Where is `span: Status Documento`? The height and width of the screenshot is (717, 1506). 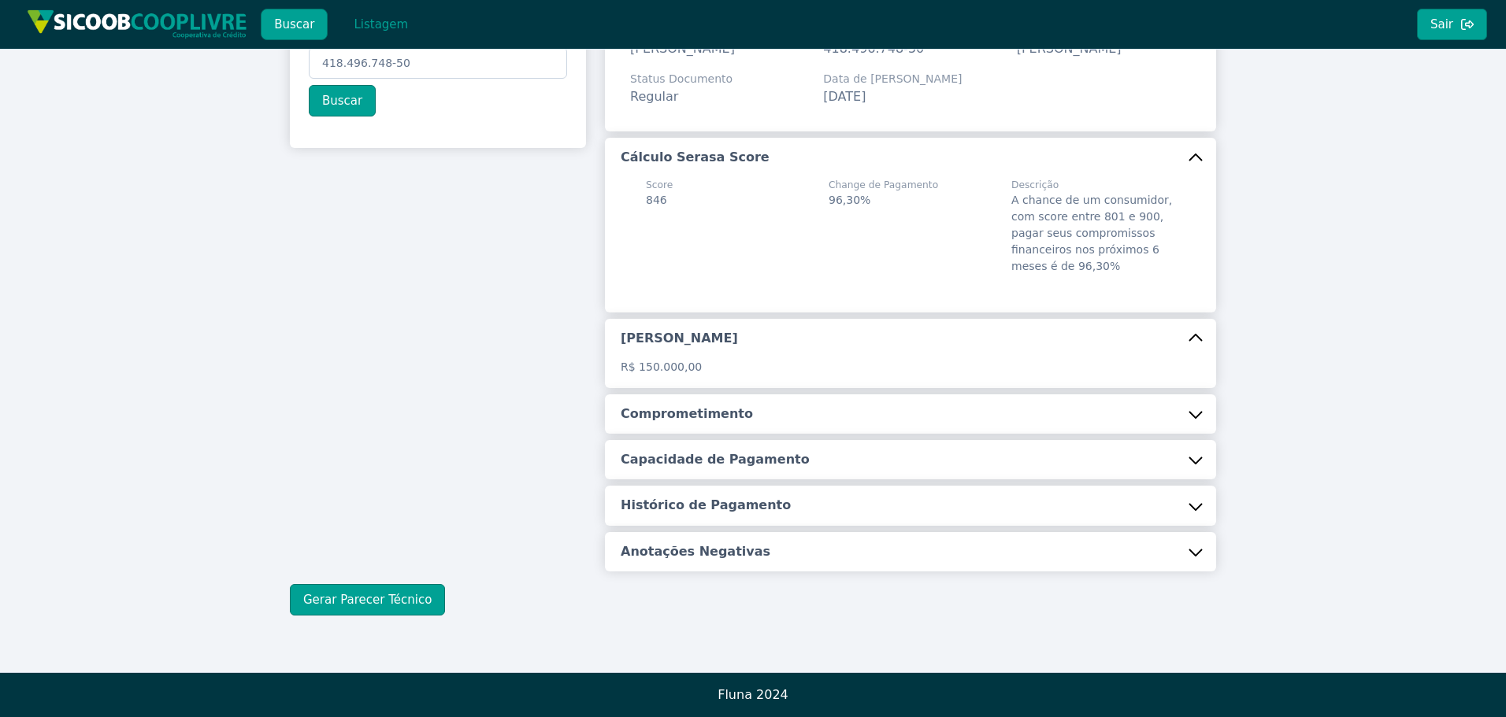 span: Status Documento is located at coordinates (681, 79).